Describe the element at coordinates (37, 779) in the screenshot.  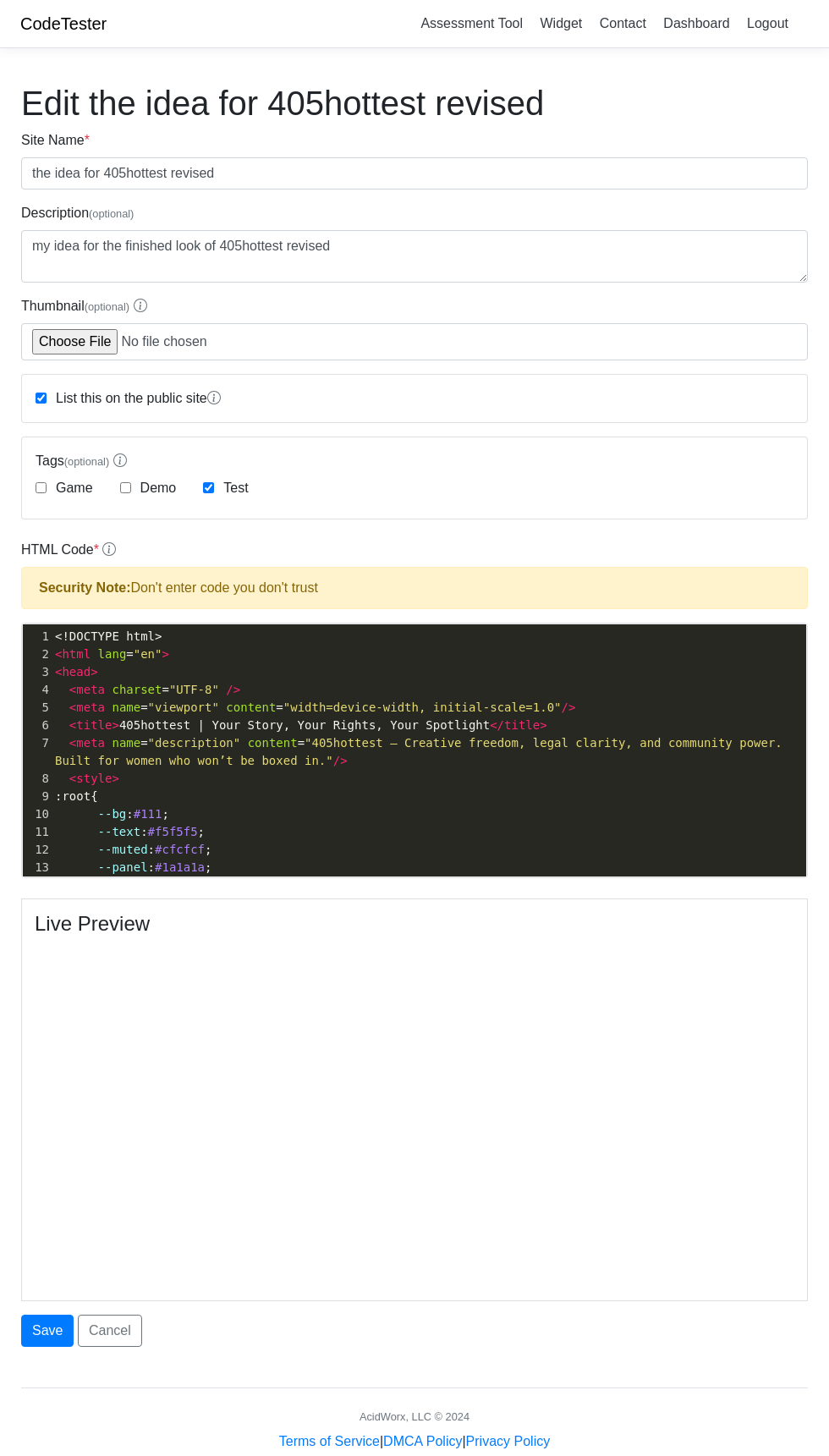
I see `div: 8` at that location.